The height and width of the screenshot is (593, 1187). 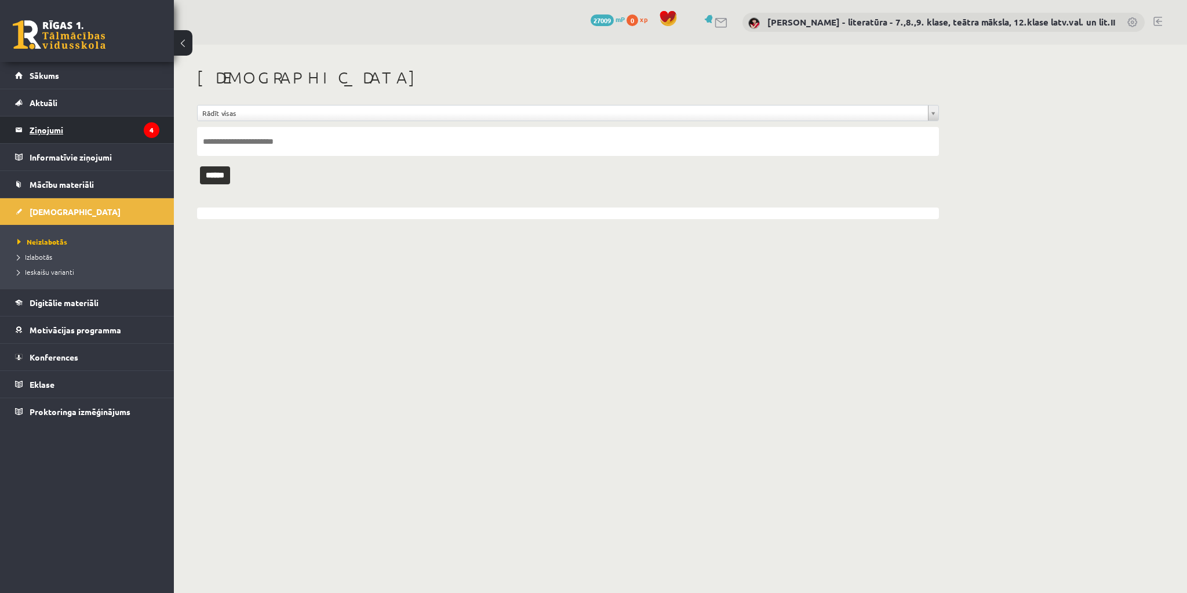 I want to click on a: Rādīt visas, so click(x=568, y=113).